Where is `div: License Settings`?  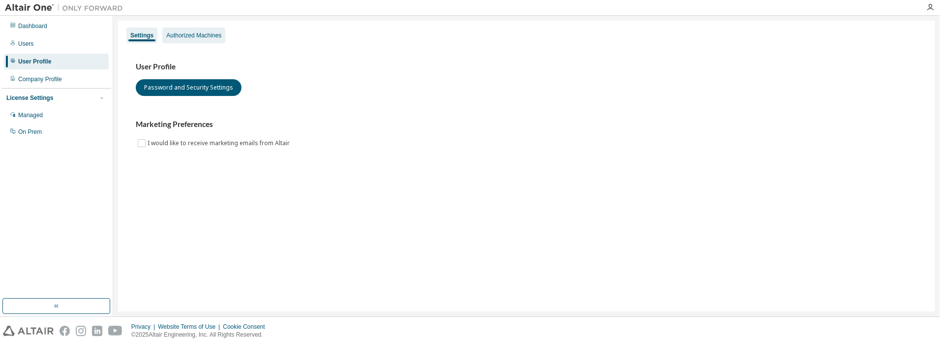 div: License Settings is located at coordinates (30, 98).